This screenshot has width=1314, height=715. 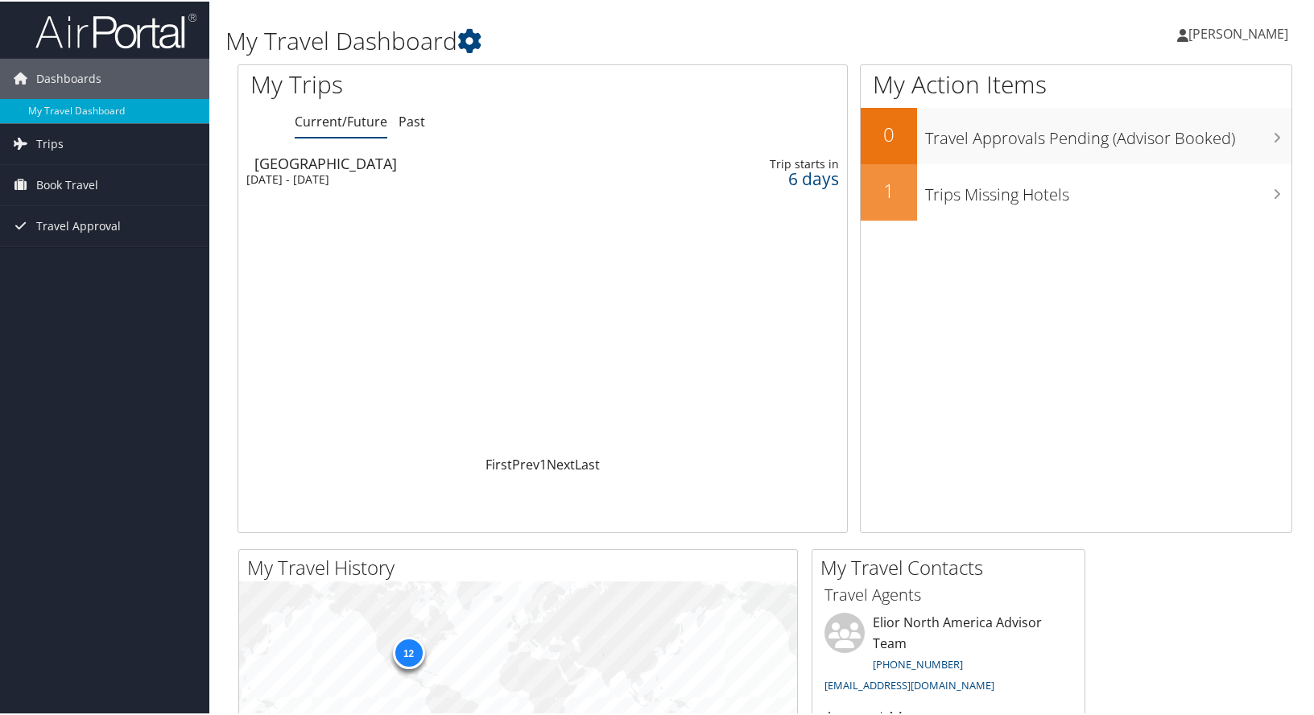 I want to click on h2: My Travel Contacts, so click(x=952, y=566).